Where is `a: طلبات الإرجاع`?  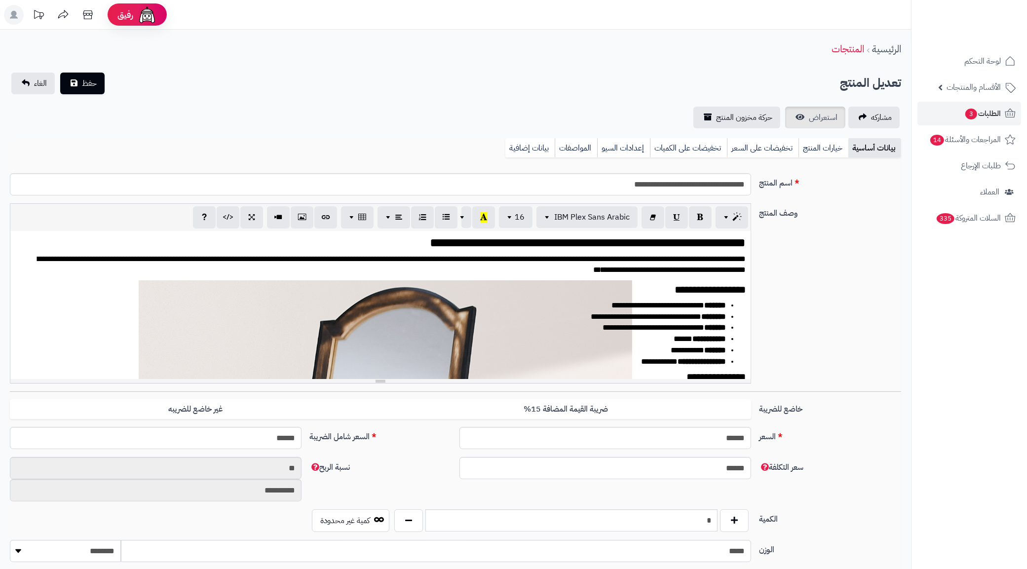
a: طلبات الإرجاع is located at coordinates (969, 166).